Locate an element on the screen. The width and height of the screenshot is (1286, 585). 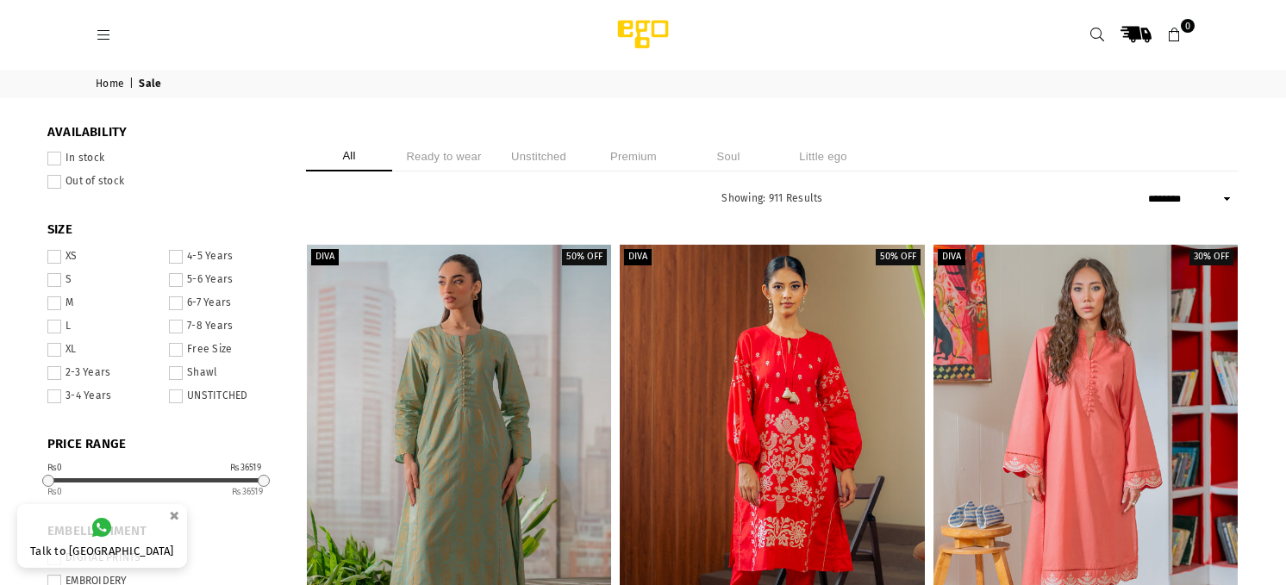
span: PRICE RANGE is located at coordinates (164, 445).